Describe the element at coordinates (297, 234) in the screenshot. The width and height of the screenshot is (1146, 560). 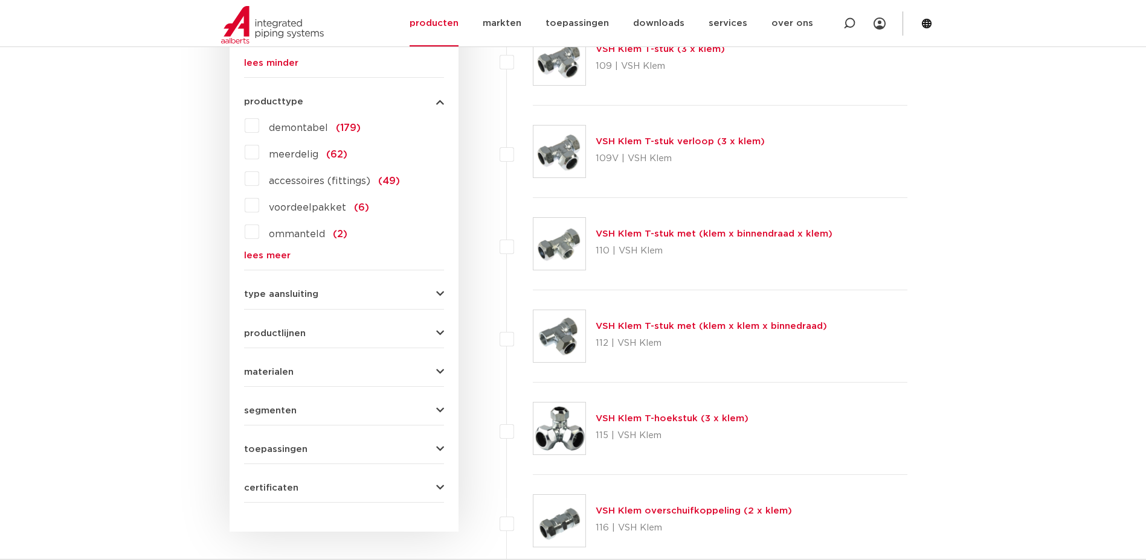
I see `span: ommanteld` at that location.